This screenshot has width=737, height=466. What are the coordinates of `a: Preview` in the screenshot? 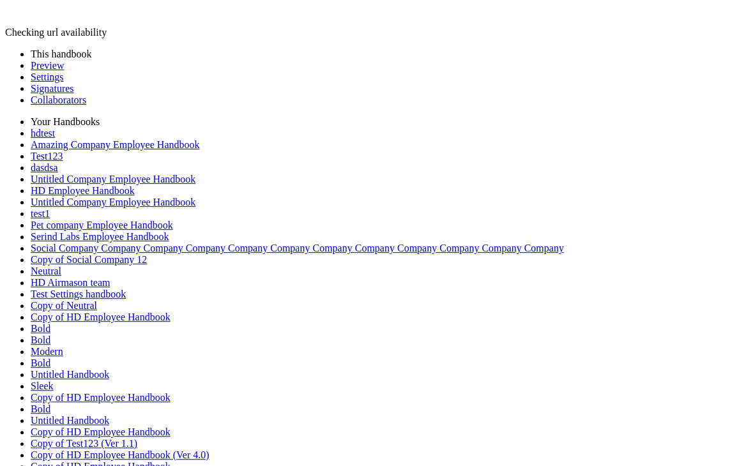 It's located at (47, 65).